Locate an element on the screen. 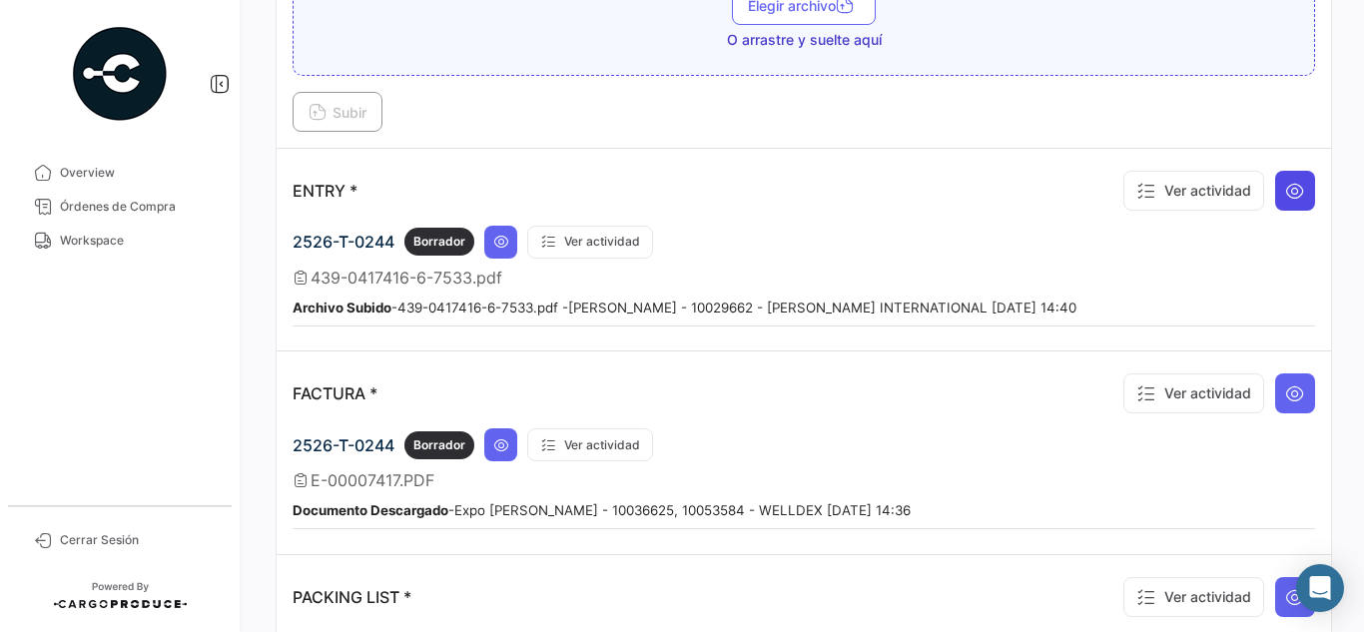 This screenshot has height=632, width=1364. div: Abrir Intercom Messenger is located at coordinates (1320, 588).